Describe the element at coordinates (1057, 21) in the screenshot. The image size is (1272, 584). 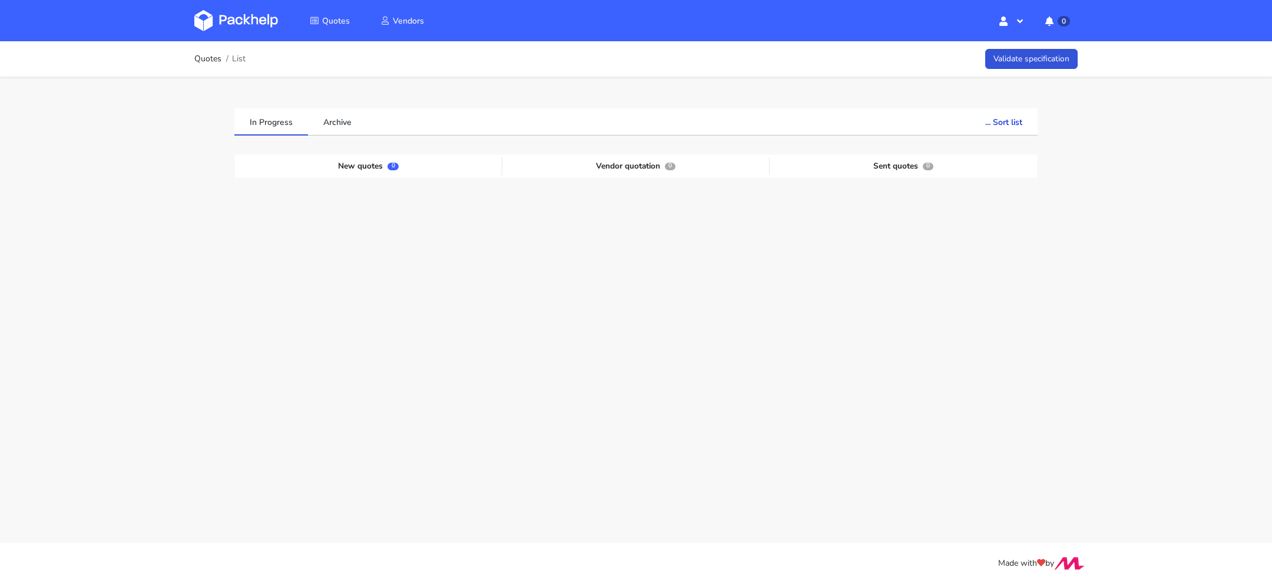
I see `button: 0` at that location.